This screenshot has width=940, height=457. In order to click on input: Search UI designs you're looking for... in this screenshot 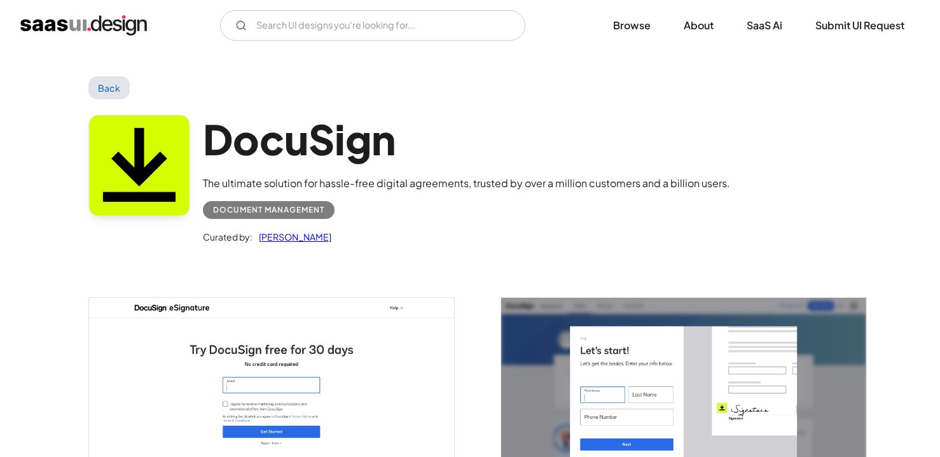, I will do `click(373, 25)`.